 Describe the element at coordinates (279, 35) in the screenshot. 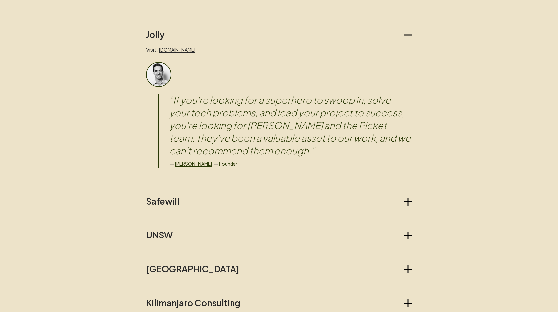

I see `button: Jolly` at that location.